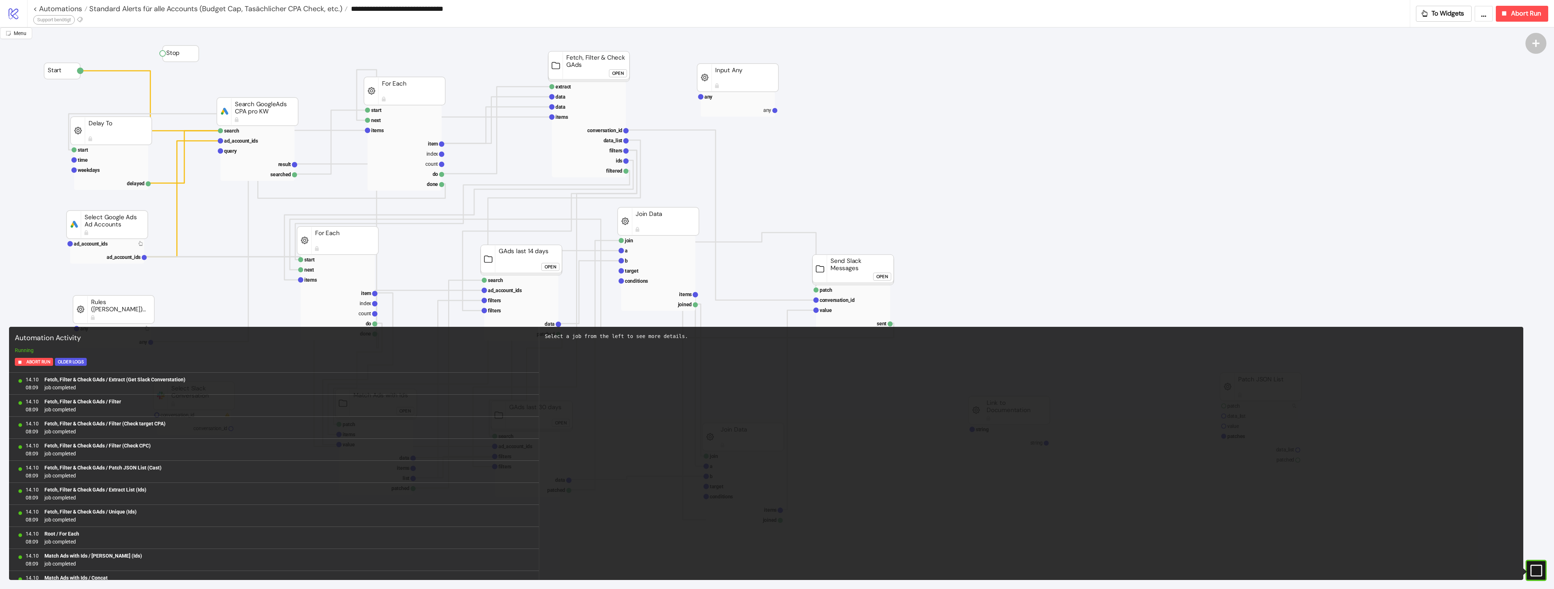 The width and height of the screenshot is (1554, 589). Describe the element at coordinates (83, 160) in the screenshot. I see `text: time` at that location.